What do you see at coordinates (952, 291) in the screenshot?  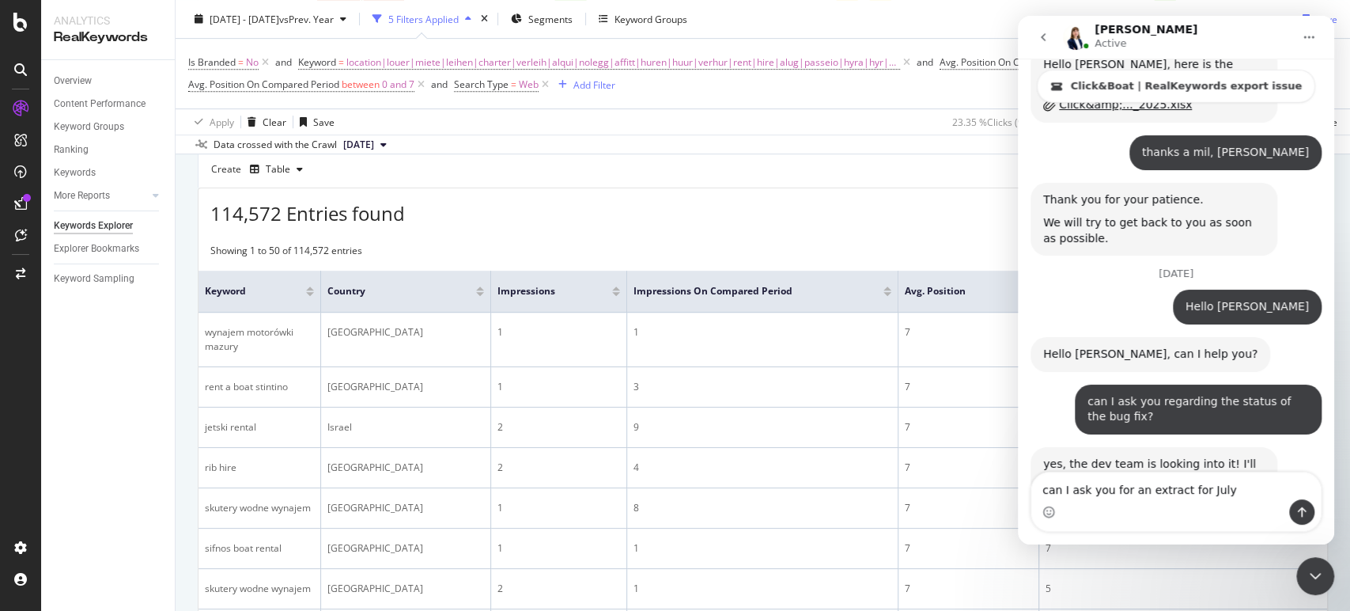 I see `span: Avg. Position` at bounding box center [952, 291].